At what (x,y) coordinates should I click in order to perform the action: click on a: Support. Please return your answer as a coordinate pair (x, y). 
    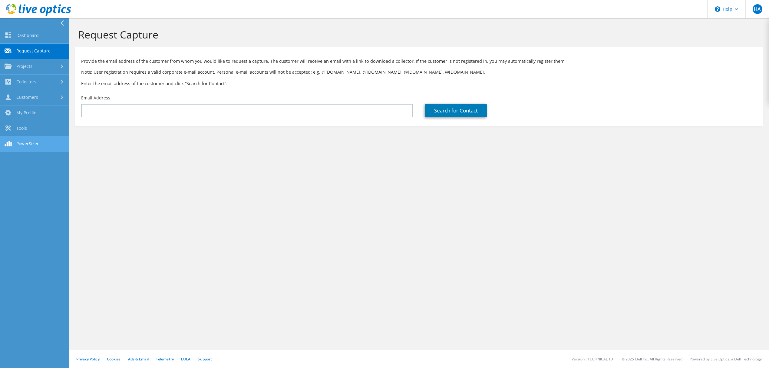
    Looking at the image, I should click on (205, 359).